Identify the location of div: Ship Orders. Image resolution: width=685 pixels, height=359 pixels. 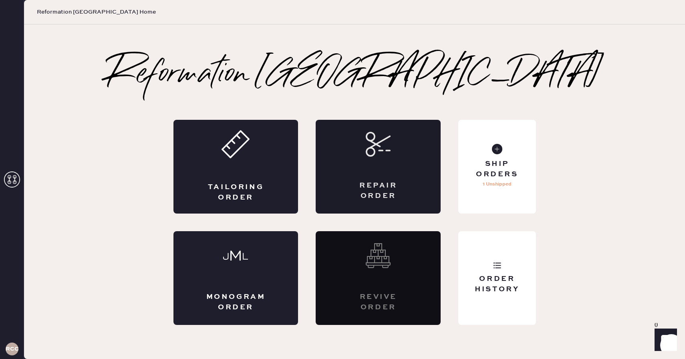
(497, 169).